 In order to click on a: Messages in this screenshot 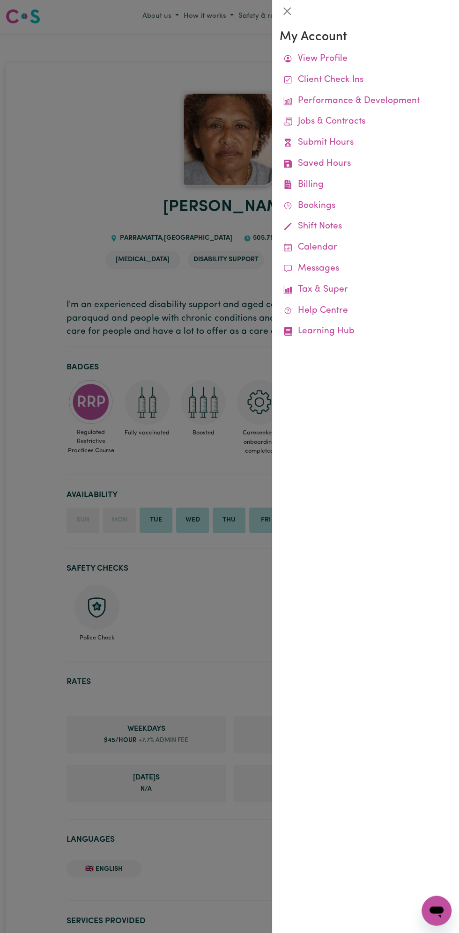, I will do `click(365, 269)`.